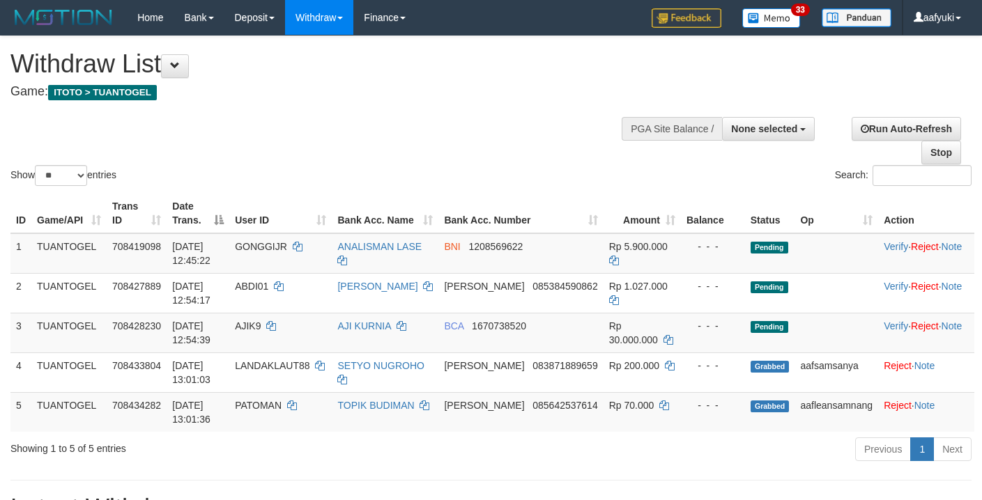  Describe the element at coordinates (63, 176) in the screenshot. I see `label: Show entries` at that location.